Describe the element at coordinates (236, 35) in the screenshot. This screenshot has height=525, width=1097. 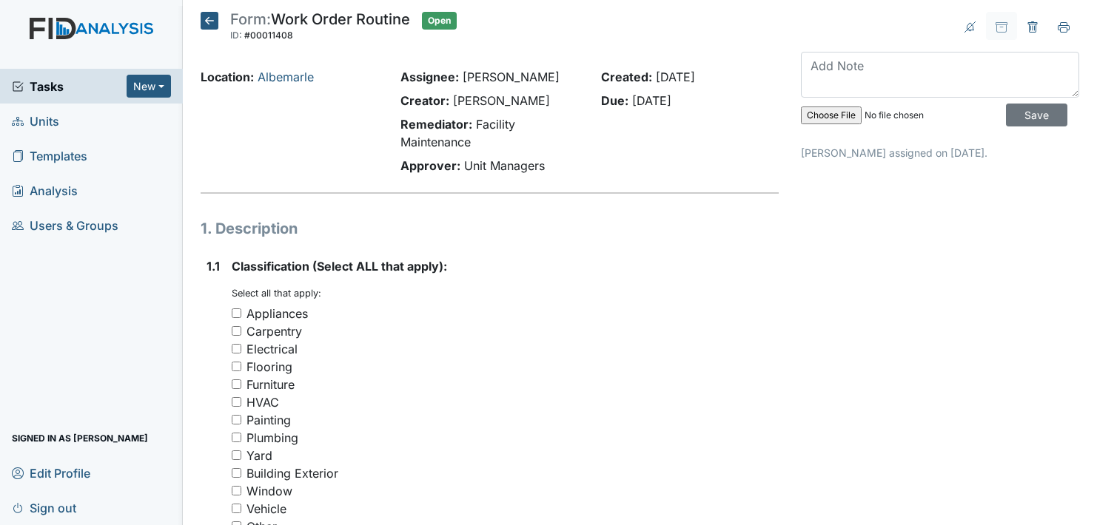
I see `span: ID:` at that location.